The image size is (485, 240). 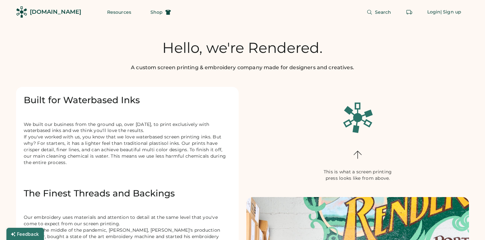 I want to click on div: Login, so click(x=434, y=12).